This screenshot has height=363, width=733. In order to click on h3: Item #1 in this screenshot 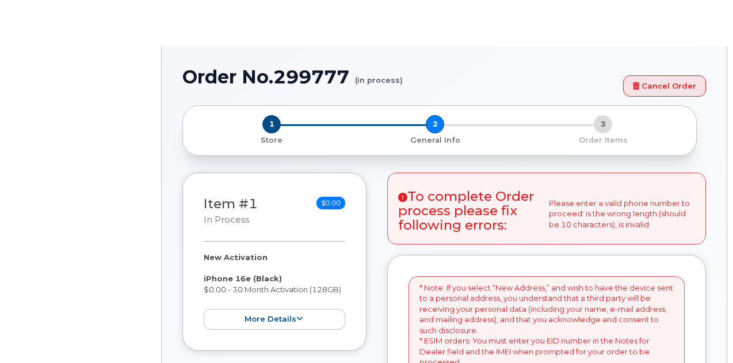, I will do `click(231, 211)`.